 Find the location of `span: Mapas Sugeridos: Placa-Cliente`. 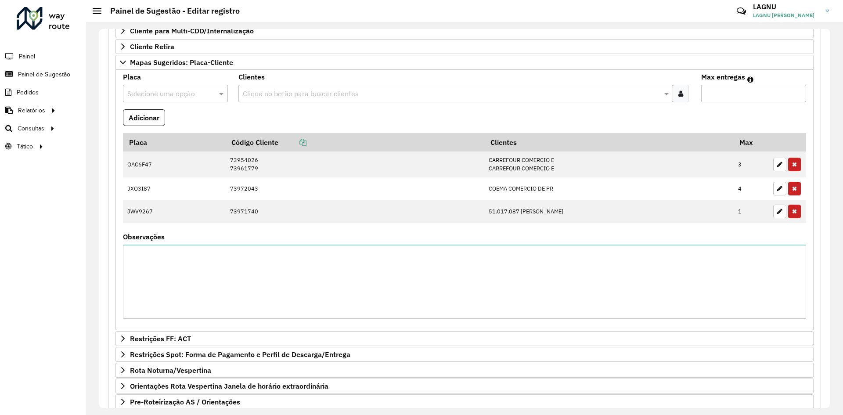

span: Mapas Sugeridos: Placa-Cliente is located at coordinates (181, 62).